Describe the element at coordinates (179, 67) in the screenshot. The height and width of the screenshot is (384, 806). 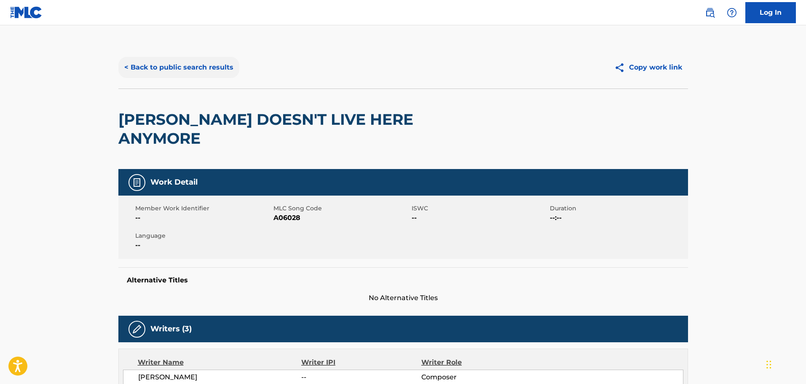
I see `button: < Back to public search results` at that location.